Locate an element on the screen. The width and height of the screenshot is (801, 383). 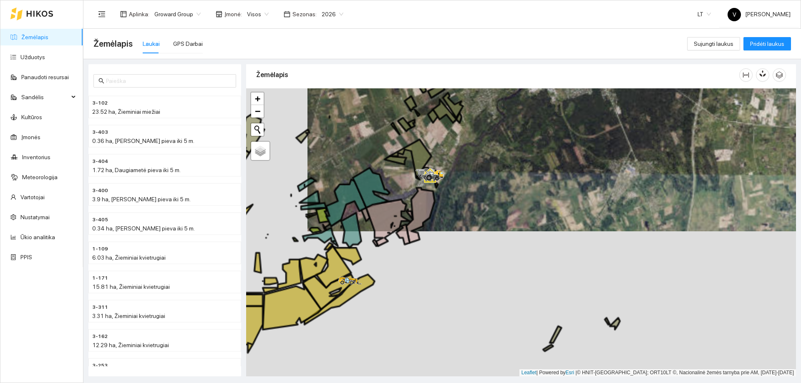
span: LT is located at coordinates (704, 14).